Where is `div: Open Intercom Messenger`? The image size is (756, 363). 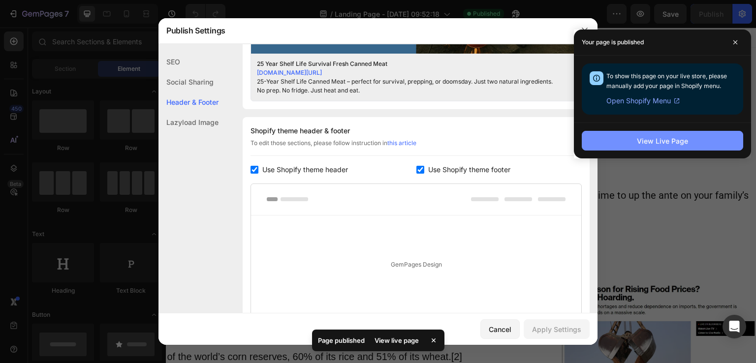 div: Open Intercom Messenger is located at coordinates (734, 327).